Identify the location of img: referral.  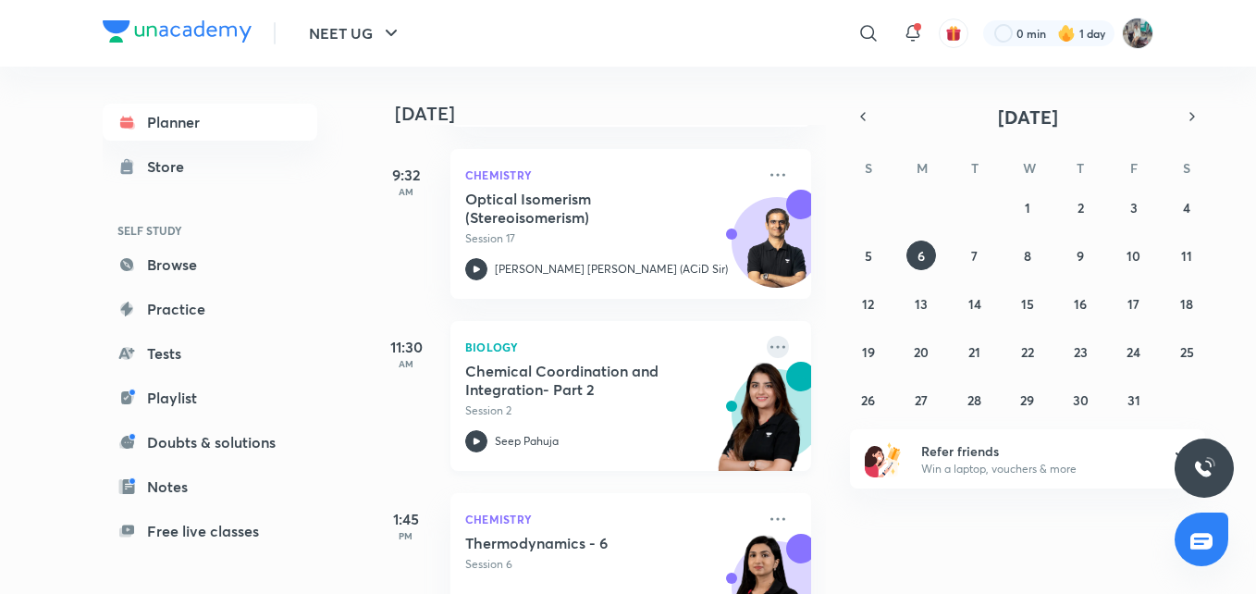
(883, 459).